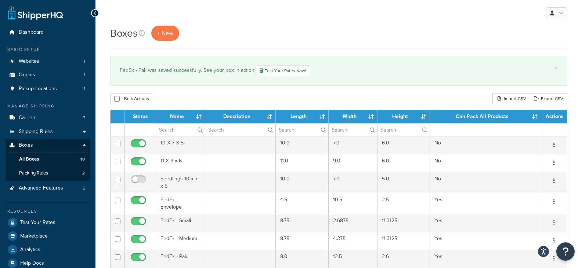 The image size is (582, 268). What do you see at coordinates (403, 203) in the screenshot?
I see `td: 2.5` at bounding box center [403, 203].